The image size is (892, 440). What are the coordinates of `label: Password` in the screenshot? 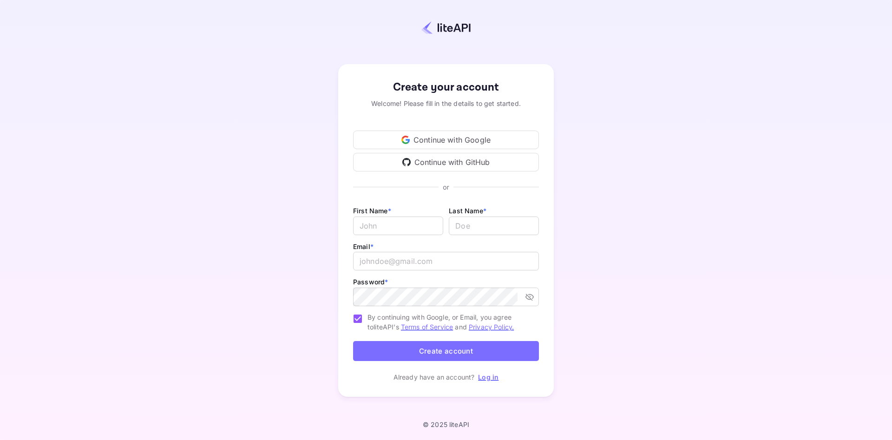 It's located at (370, 282).